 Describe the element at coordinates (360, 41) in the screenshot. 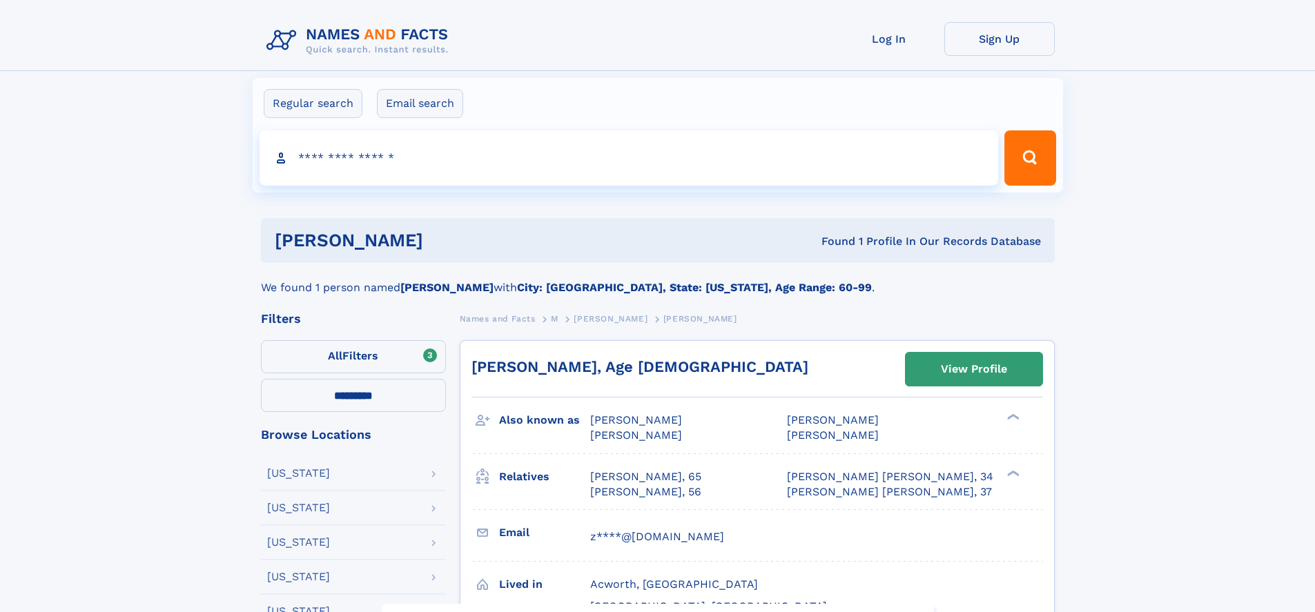

I see `img: Logo Names and Facts` at that location.